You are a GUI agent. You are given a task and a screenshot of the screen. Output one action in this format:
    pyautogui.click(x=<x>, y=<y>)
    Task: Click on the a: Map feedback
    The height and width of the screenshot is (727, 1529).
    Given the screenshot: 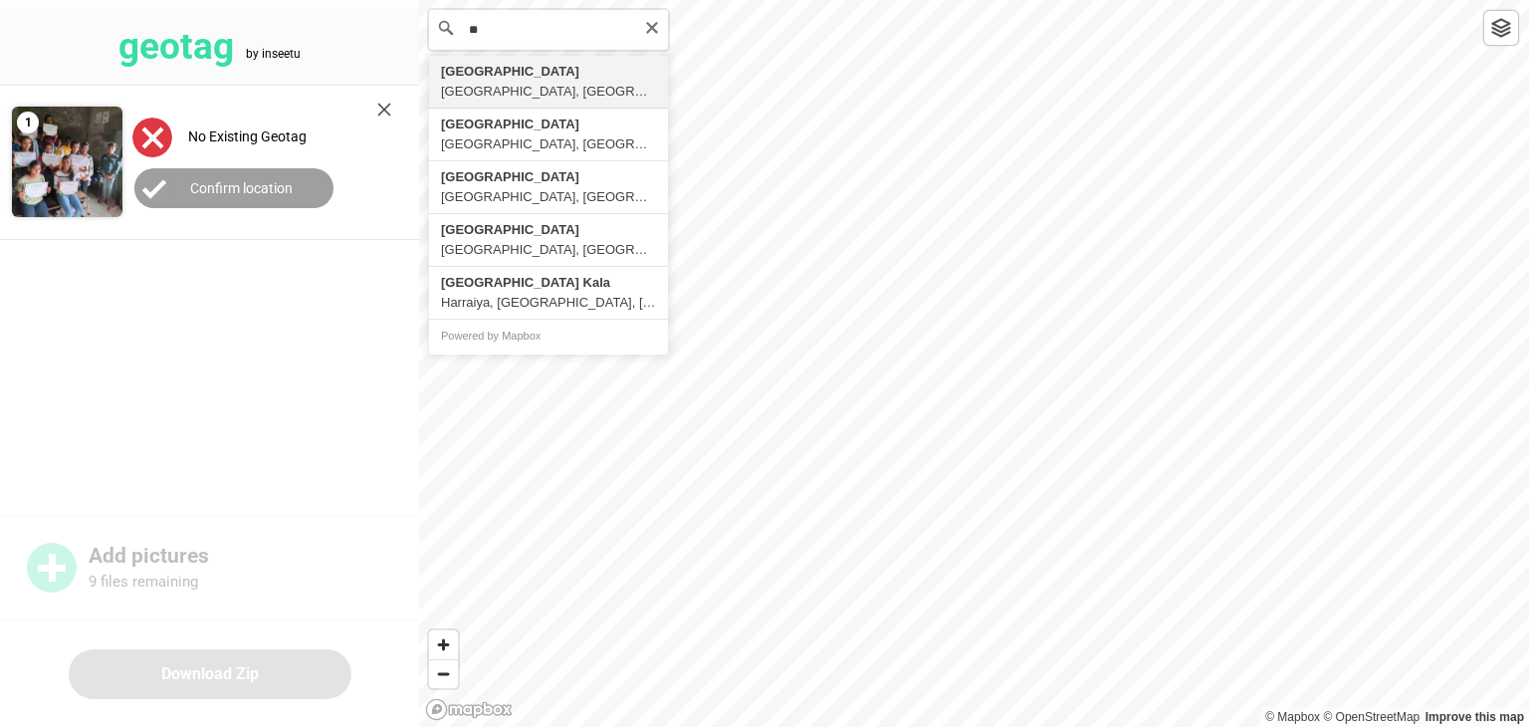 What is the action you would take?
    pyautogui.click(x=1474, y=717)
    